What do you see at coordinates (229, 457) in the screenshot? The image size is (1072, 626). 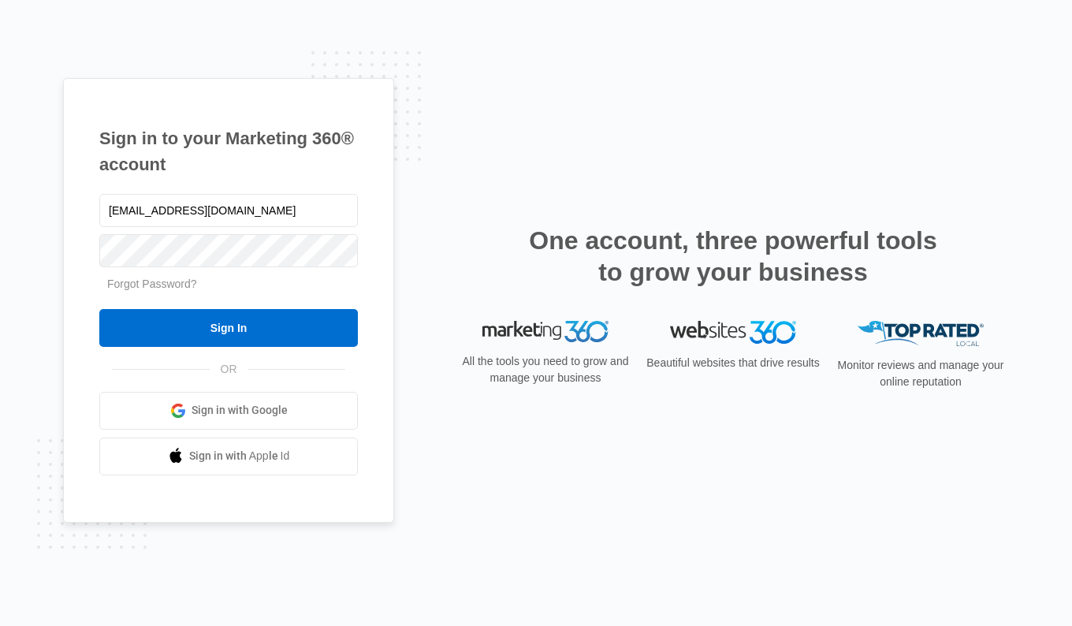 I see `a: Sign in with Apple Id` at bounding box center [229, 457].